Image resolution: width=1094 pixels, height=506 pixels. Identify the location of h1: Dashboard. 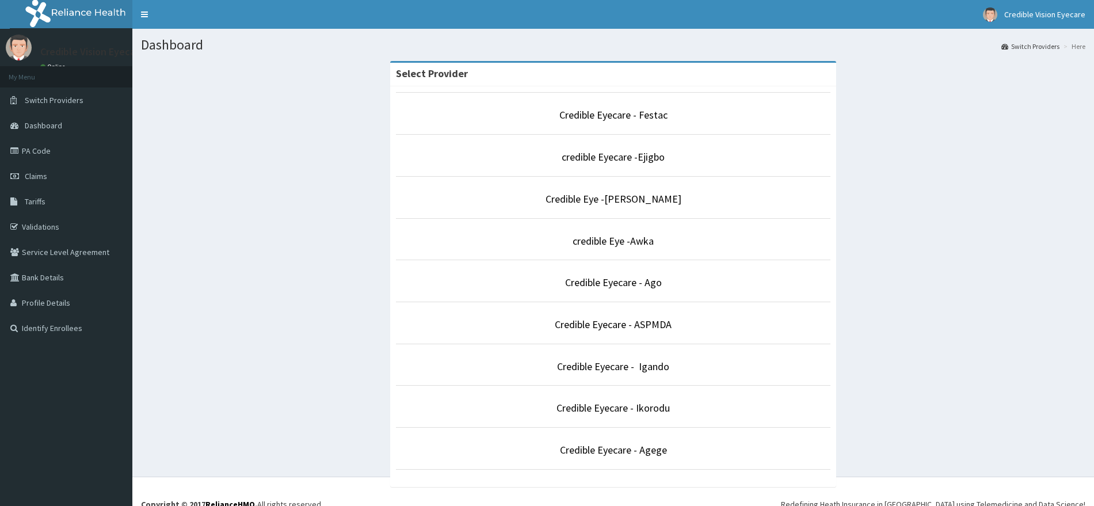
(613, 45).